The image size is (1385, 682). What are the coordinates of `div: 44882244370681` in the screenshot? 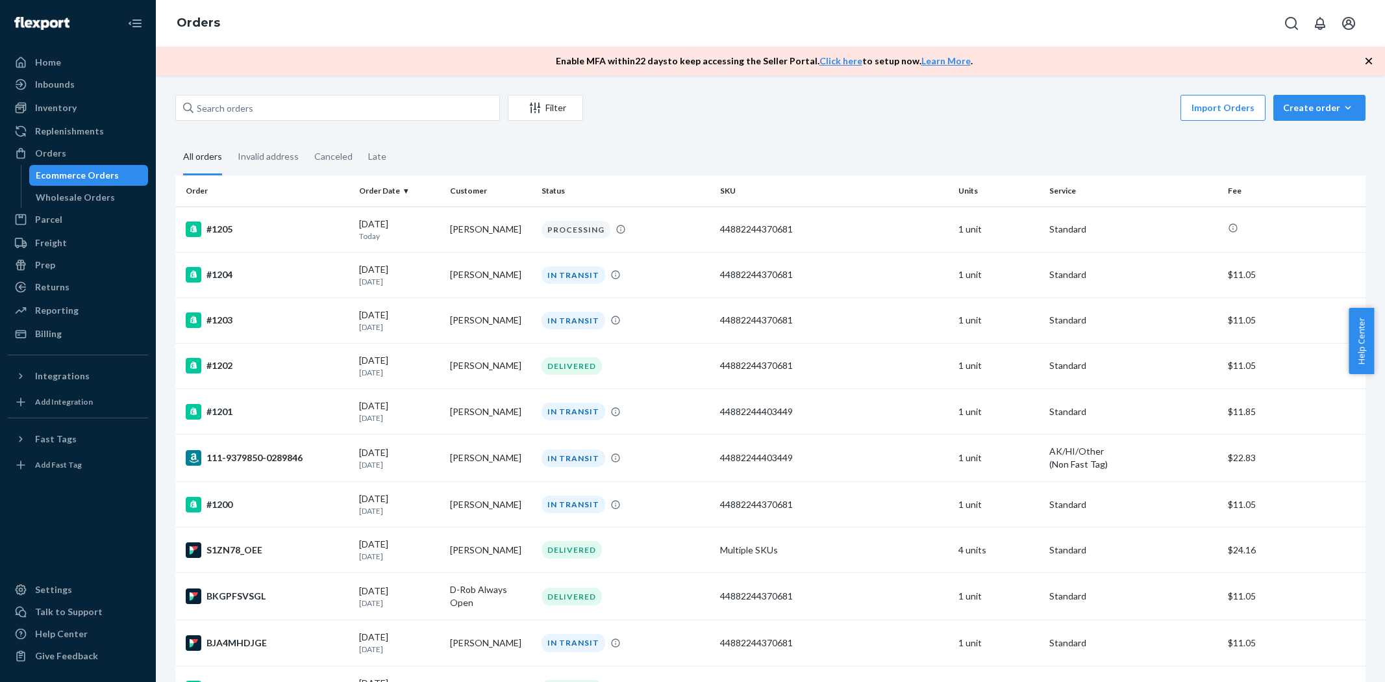 It's located at (833, 596).